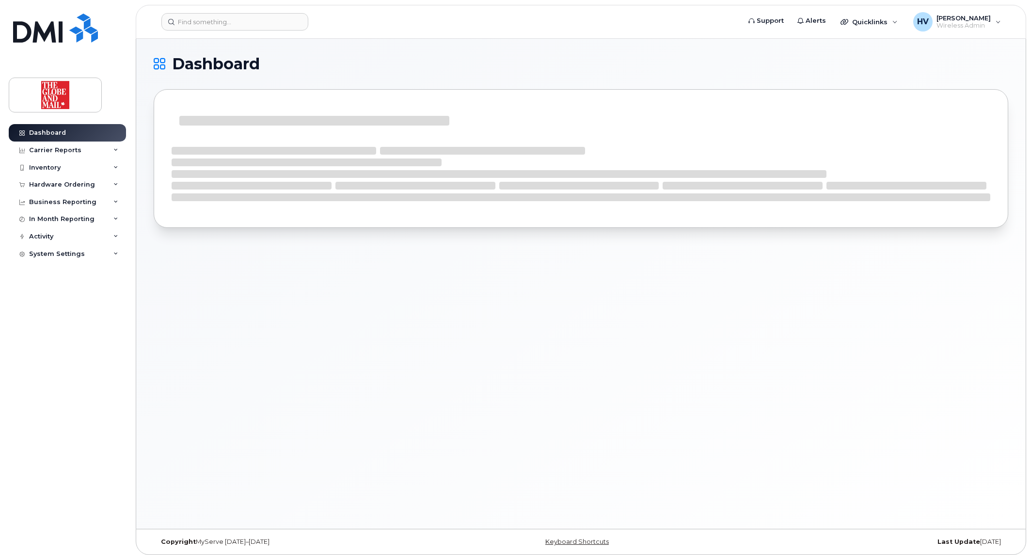 This screenshot has height=555, width=1031. What do you see at coordinates (959, 541) in the screenshot?
I see `strong: Last Update` at bounding box center [959, 541].